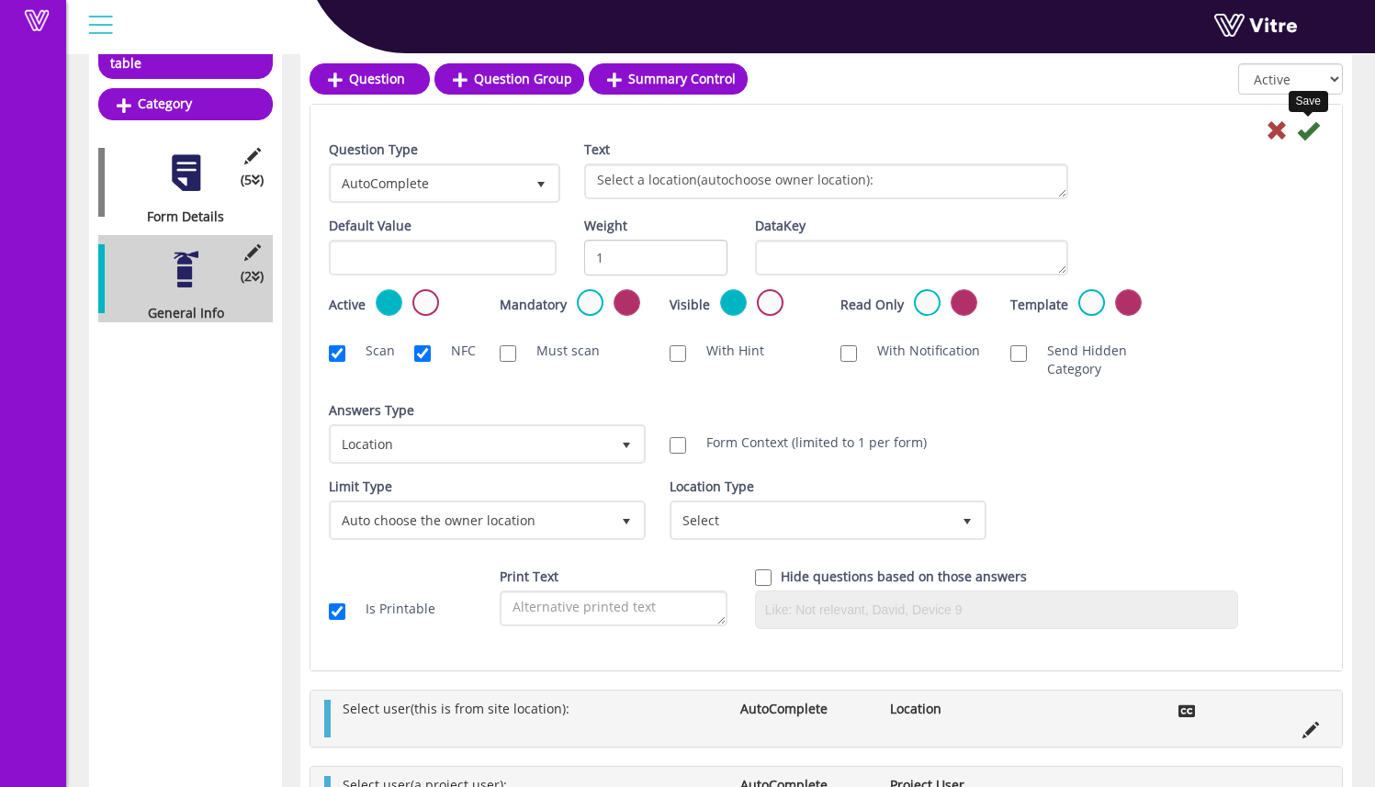 The image size is (1375, 787). What do you see at coordinates (337, 612) in the screenshot?
I see `input: Is Printable` at bounding box center [337, 612].